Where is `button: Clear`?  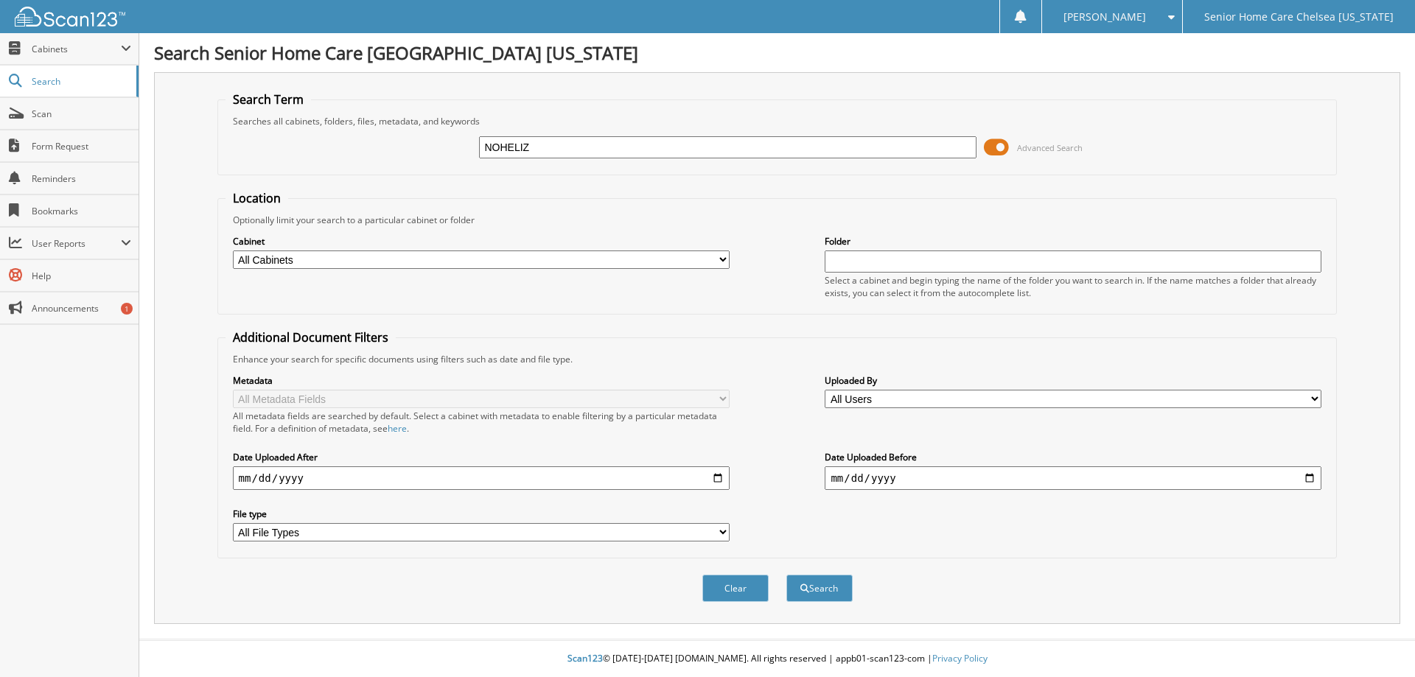
button: Clear is located at coordinates (735, 588).